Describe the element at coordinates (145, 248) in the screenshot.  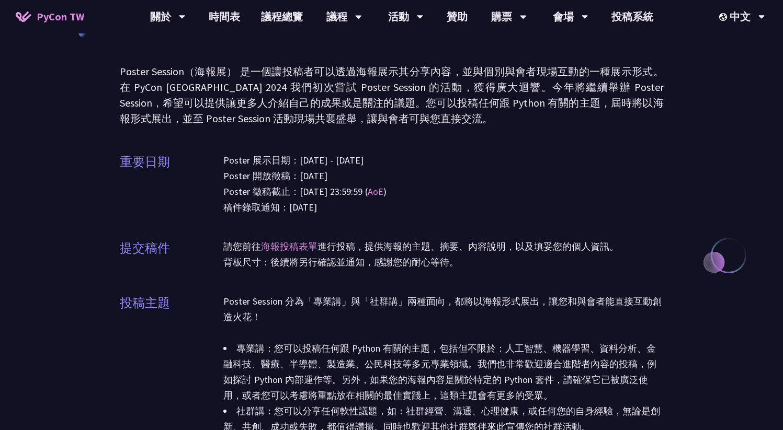
I see `p: 提交稿件` at that location.